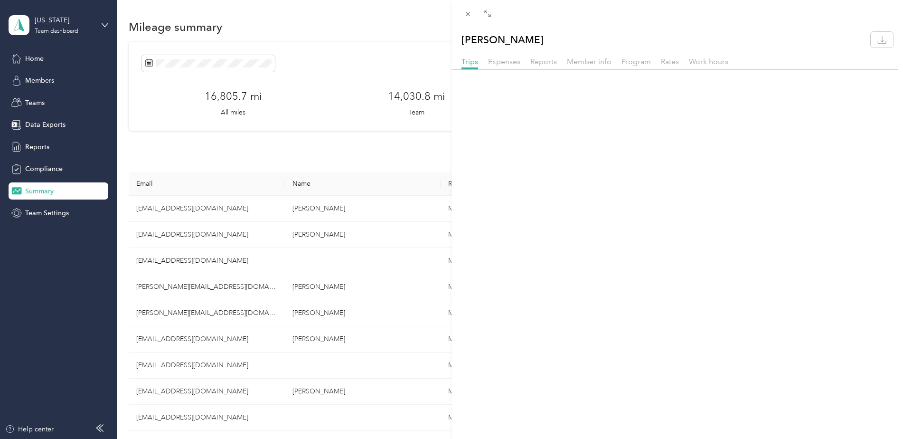  Describe the element at coordinates (589, 61) in the screenshot. I see `span: Member info` at that location.